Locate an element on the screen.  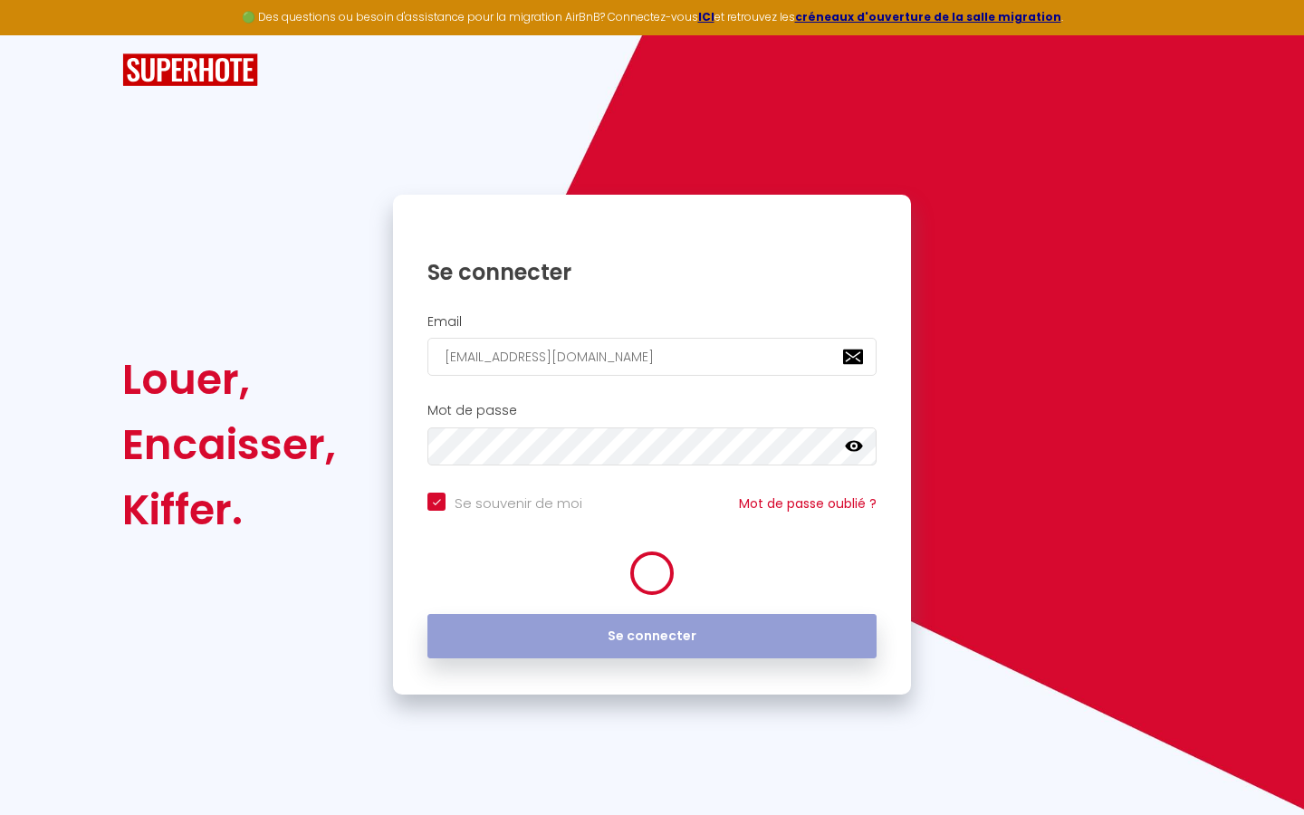
h2: Mot de passe is located at coordinates (652, 410).